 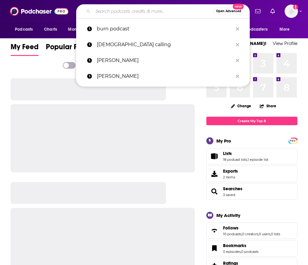 What do you see at coordinates (285, 43) in the screenshot?
I see `a: View Profile` at bounding box center [285, 43].